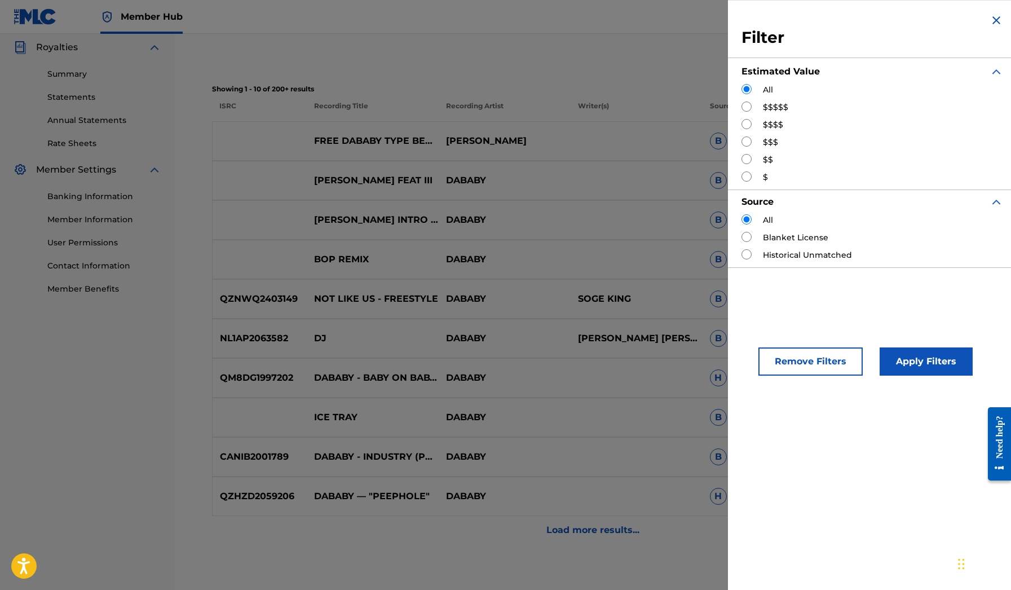 The height and width of the screenshot is (590, 1011). I want to click on div: Open Resource Center, so click(20, 46).